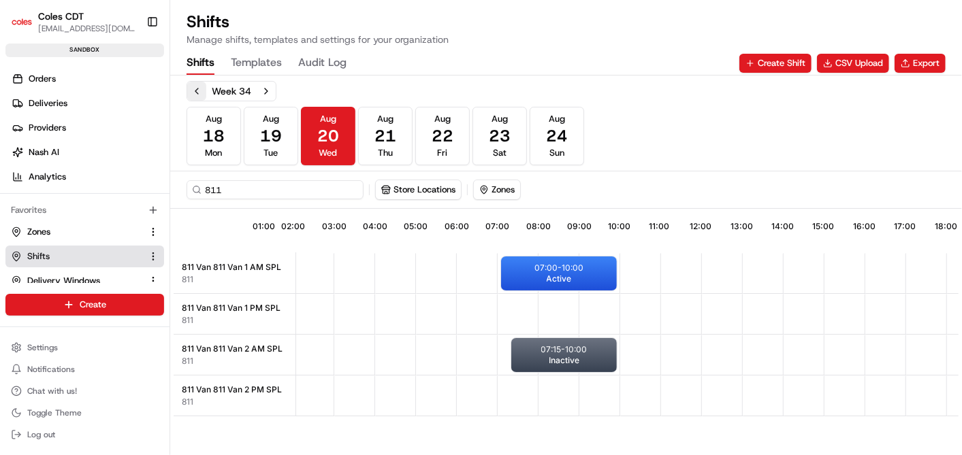 The width and height of the screenshot is (962, 455). I want to click on a: Powered byPylon, so click(130, 235).